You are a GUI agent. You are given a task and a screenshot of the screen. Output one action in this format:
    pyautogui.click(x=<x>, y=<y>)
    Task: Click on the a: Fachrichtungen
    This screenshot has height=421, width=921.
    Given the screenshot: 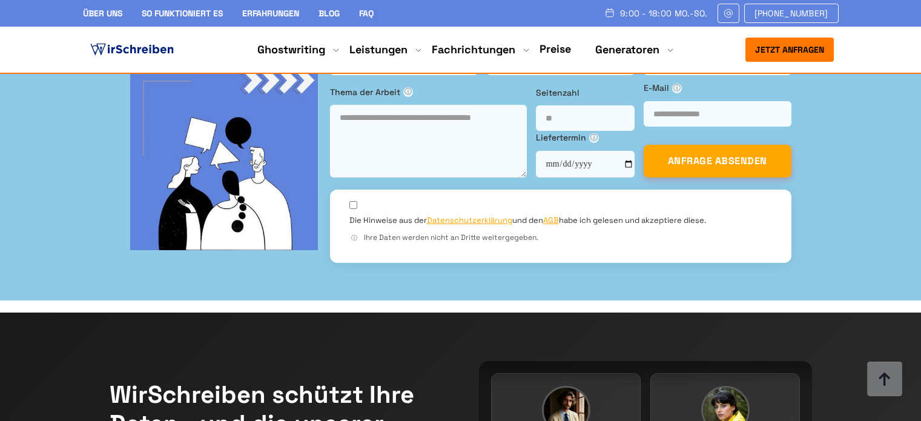 What is the action you would take?
    pyautogui.click(x=473, y=50)
    